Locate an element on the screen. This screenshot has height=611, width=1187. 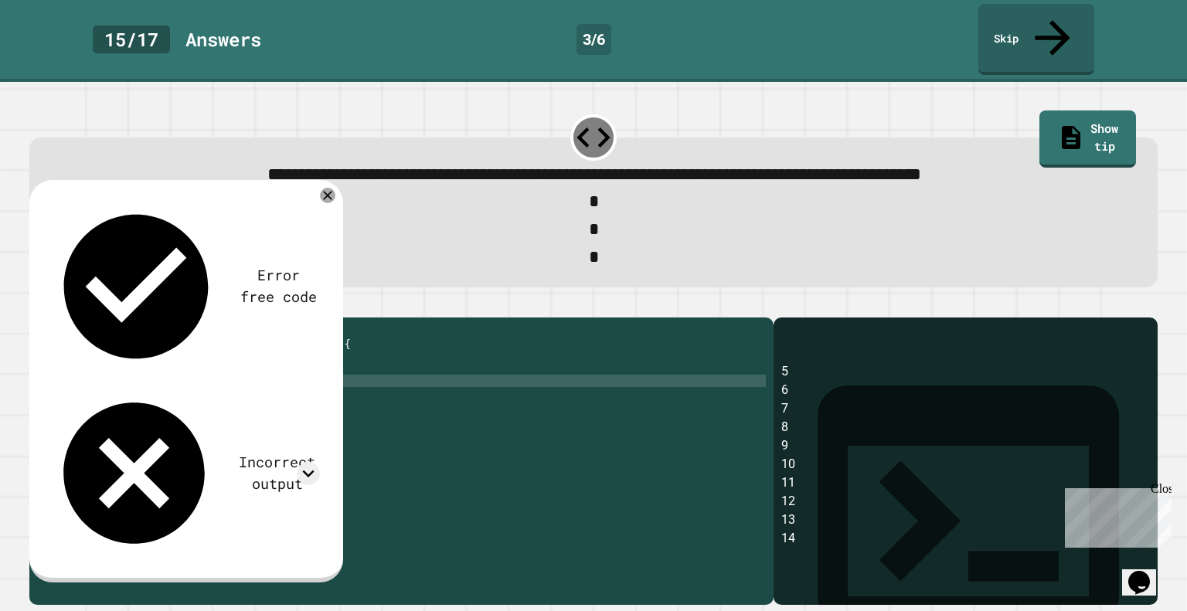
div: Incorrect output is located at coordinates (277, 473).